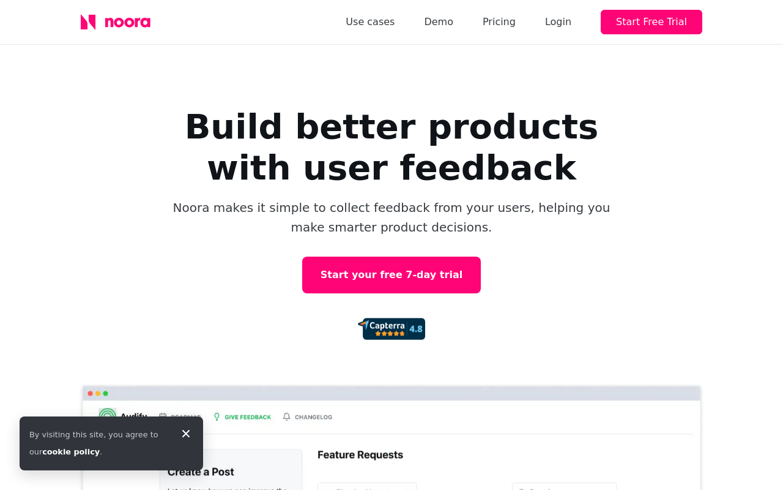  Describe the element at coordinates (370, 22) in the screenshot. I see `a: Use cases` at that location.